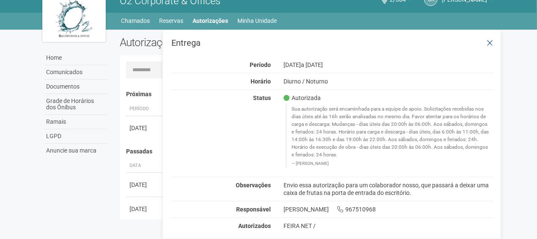  Describe the element at coordinates (171, 21) in the screenshot. I see `a: Reservas` at that location.